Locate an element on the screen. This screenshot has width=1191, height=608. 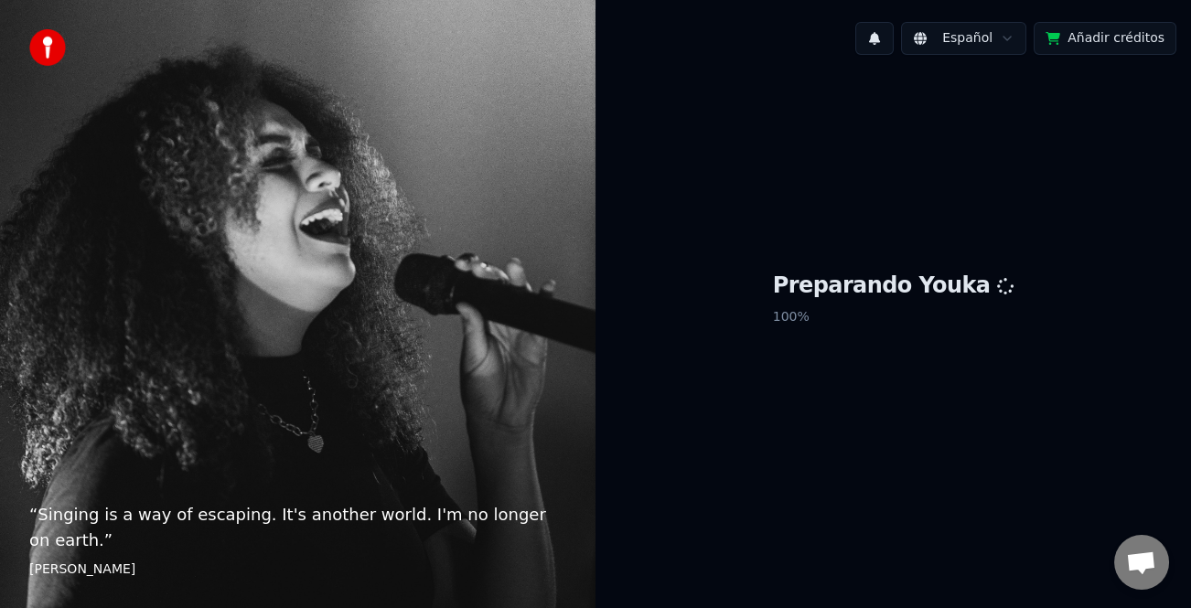
p: “ Singing is a way of escaping. It's another world. I'm no longer on earth. ” is located at coordinates (297, 528).